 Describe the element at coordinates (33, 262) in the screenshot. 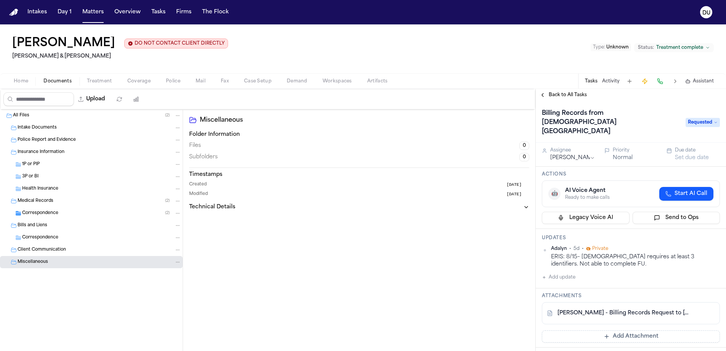

I see `span: Miscellaneous` at that location.